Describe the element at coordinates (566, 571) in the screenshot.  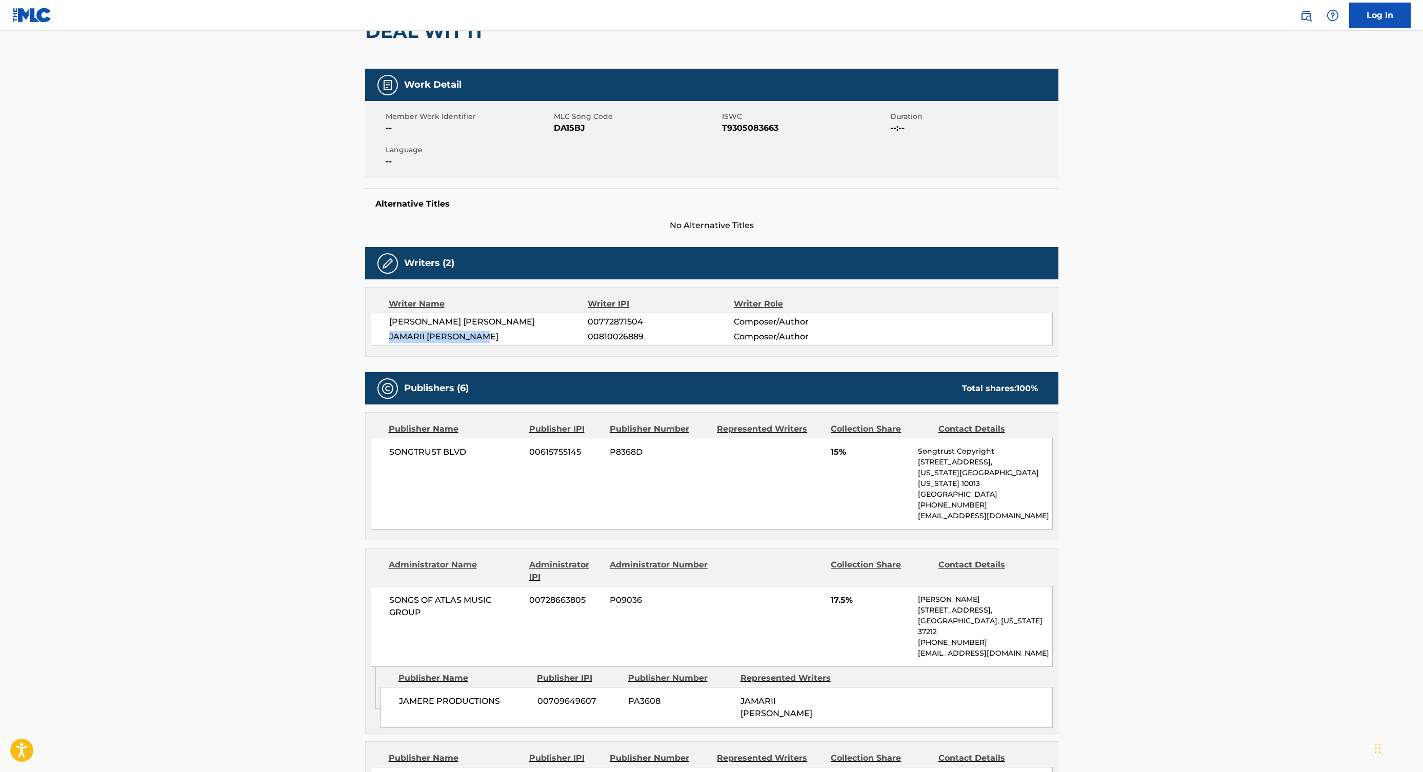
I see `div: Administrator IPI` at that location.